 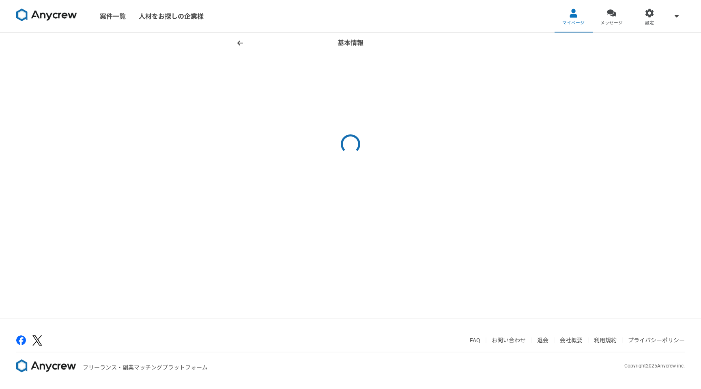 I want to click on span: メッセージ, so click(x=612, y=23).